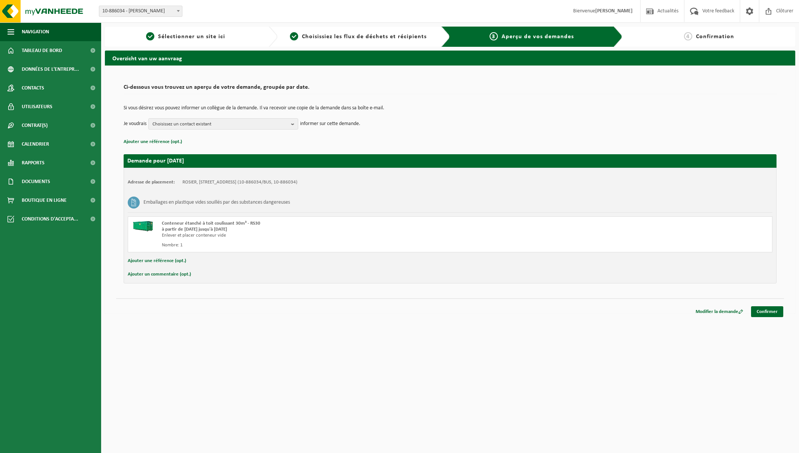  Describe the element at coordinates (330, 124) in the screenshot. I see `p: informer sur cette demande.` at that location.